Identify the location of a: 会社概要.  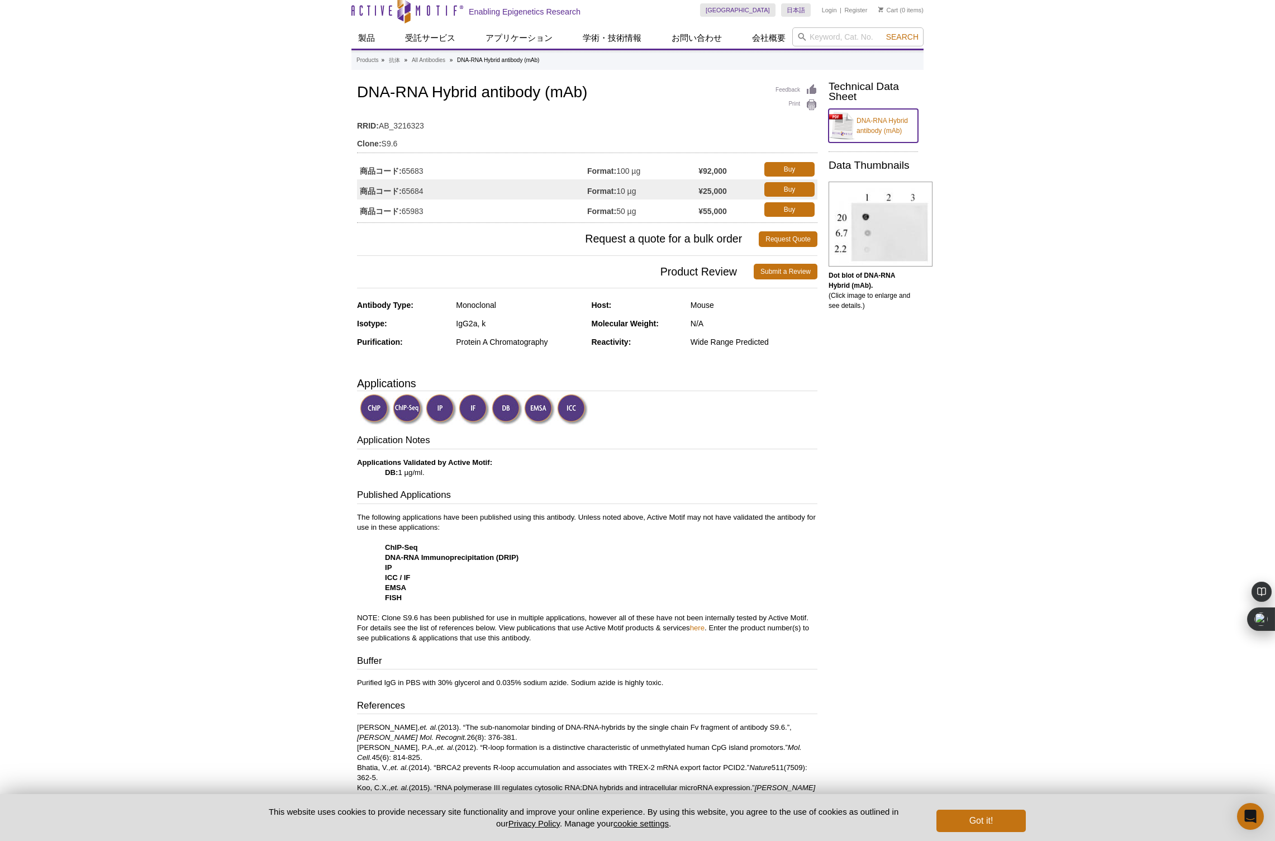
(769, 38).